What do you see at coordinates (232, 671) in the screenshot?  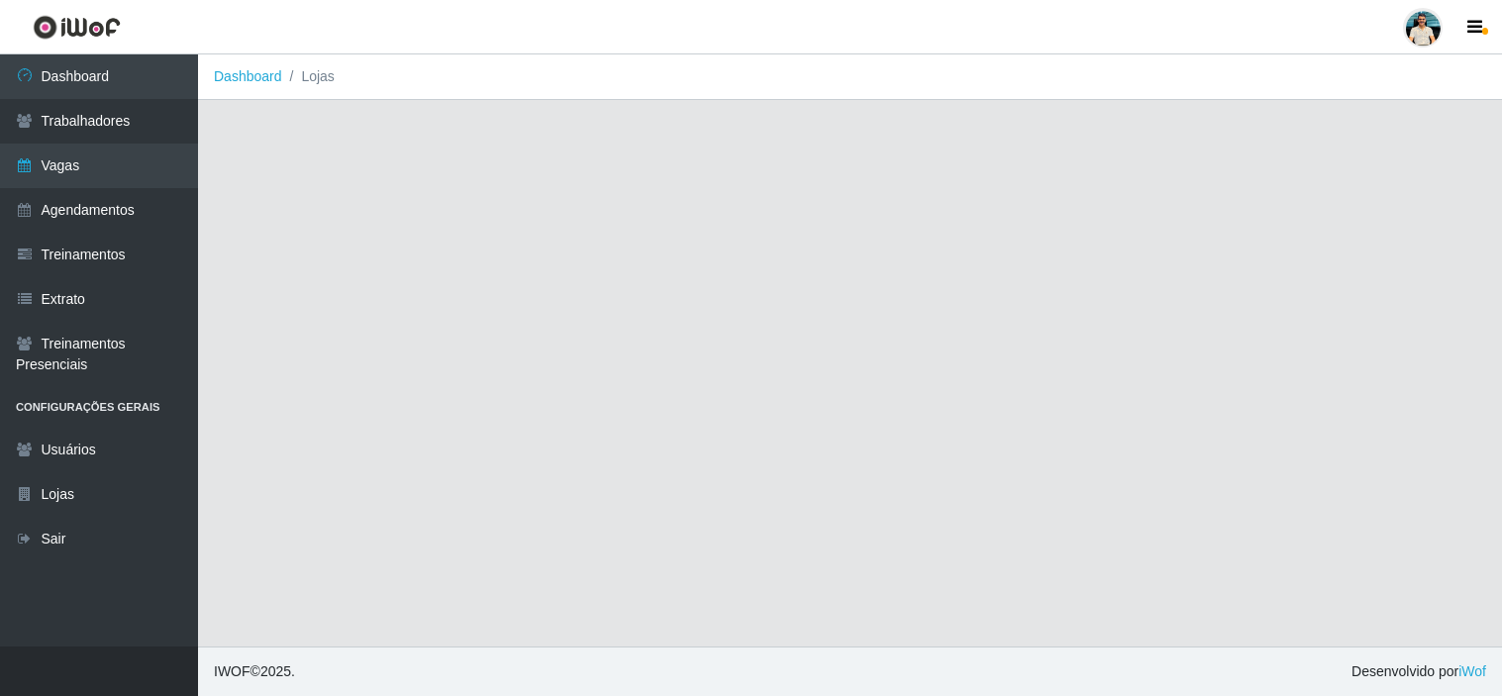 I see `span: IWOF` at bounding box center [232, 671].